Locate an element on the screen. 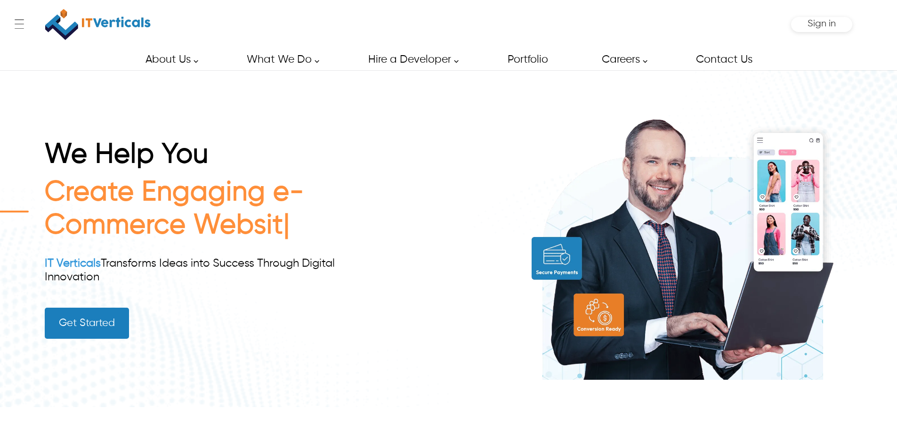 The image size is (897, 433). a: Hire a Developer is located at coordinates (410, 59).